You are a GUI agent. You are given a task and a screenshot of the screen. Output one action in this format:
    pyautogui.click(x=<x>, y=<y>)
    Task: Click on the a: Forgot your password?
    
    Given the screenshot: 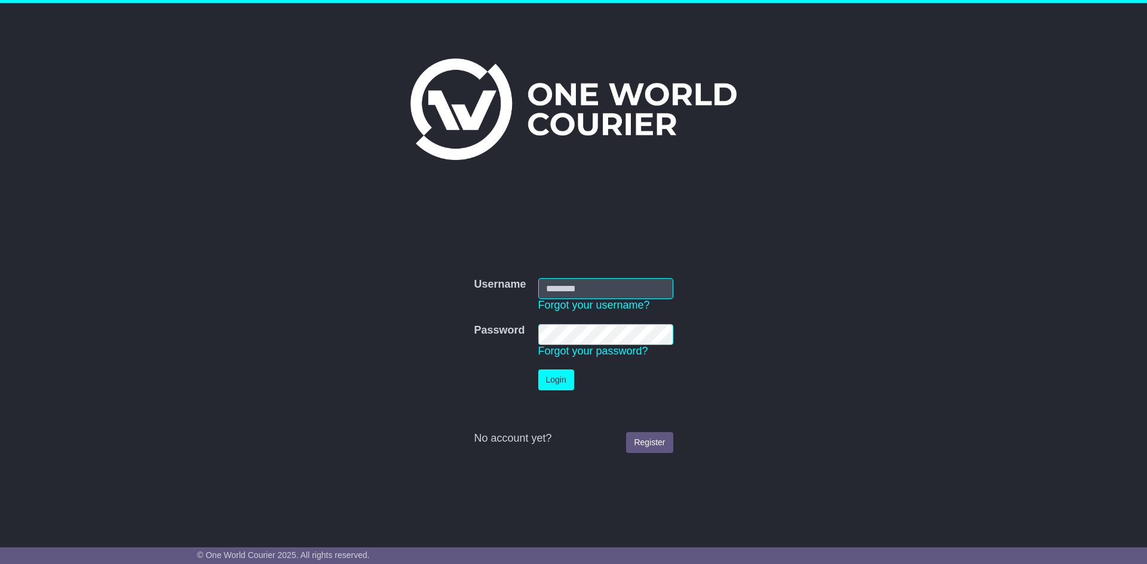 What is the action you would take?
    pyautogui.click(x=593, y=351)
    